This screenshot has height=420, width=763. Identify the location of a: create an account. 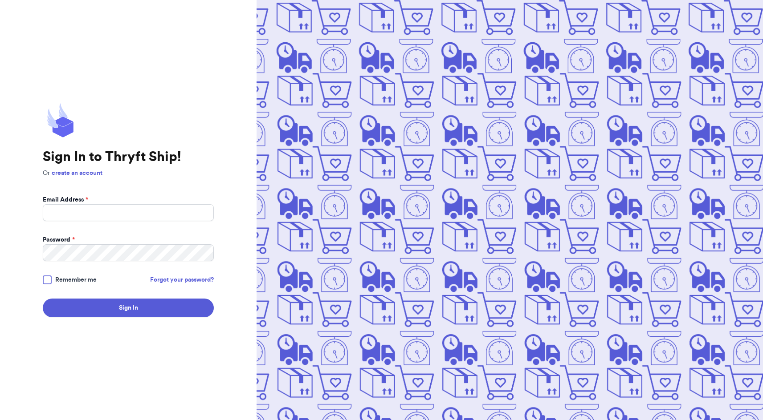
(77, 173).